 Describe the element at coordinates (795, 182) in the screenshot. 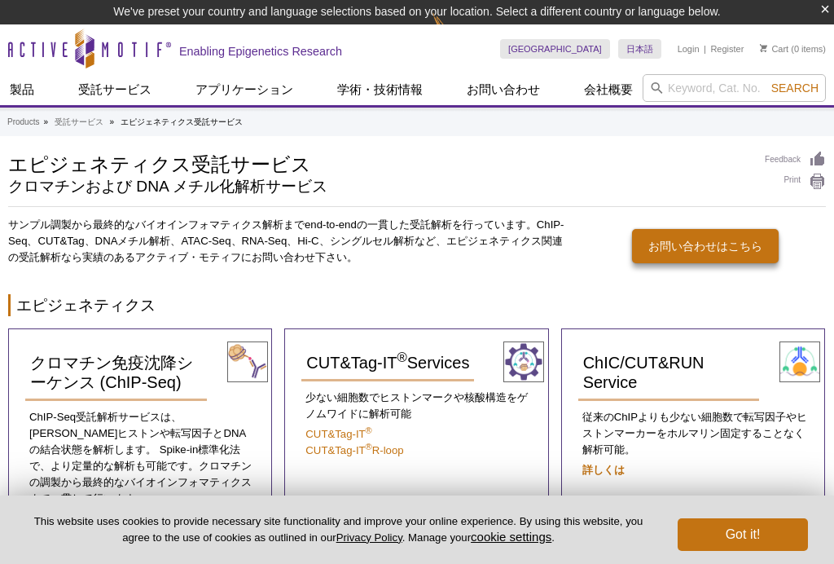

I see `a: Print` at that location.